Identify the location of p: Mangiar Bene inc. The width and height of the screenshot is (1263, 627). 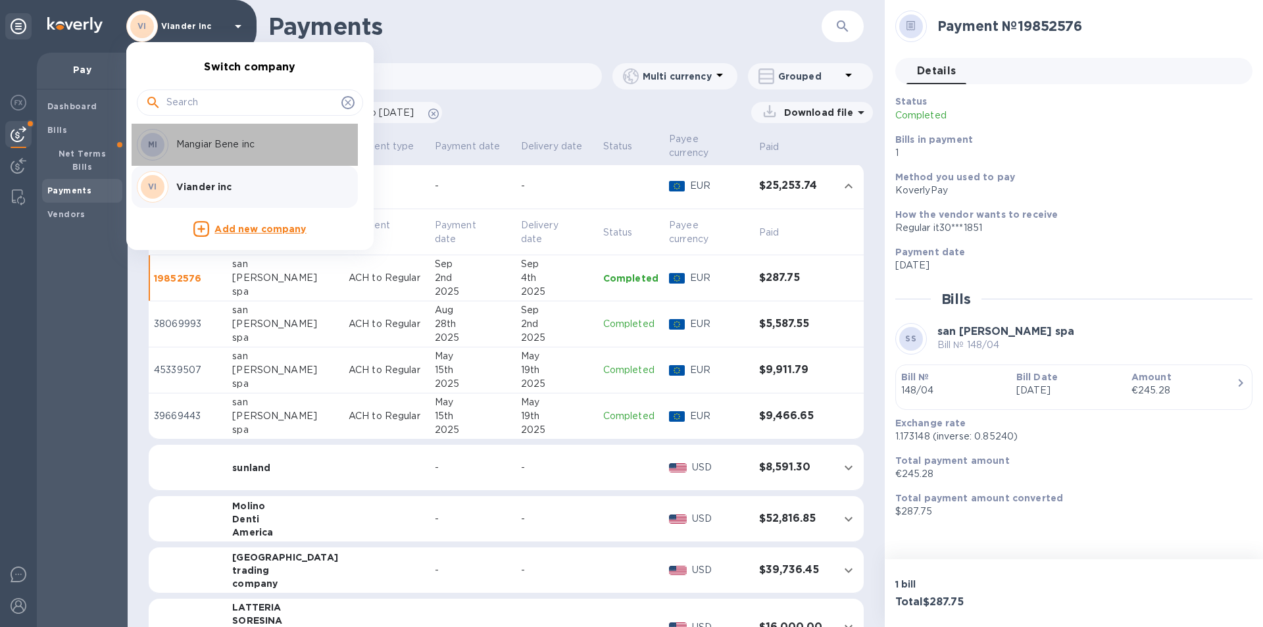
(259, 144).